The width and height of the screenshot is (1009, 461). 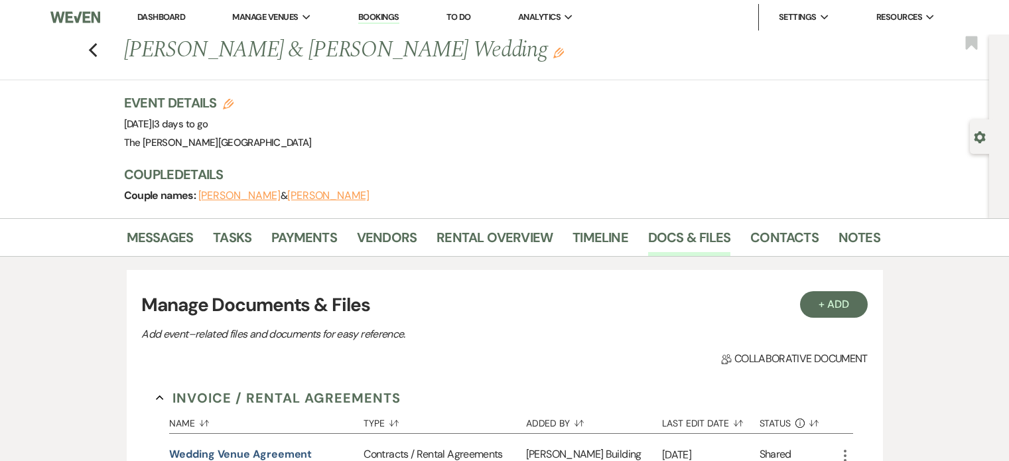 I want to click on p: Add event–related files and documents for easy reference., so click(x=374, y=334).